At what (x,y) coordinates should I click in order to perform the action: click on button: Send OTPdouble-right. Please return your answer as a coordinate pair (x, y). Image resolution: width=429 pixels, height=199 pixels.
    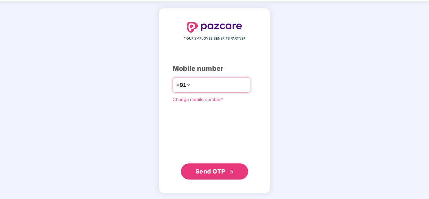
    Looking at the image, I should click on (215, 172).